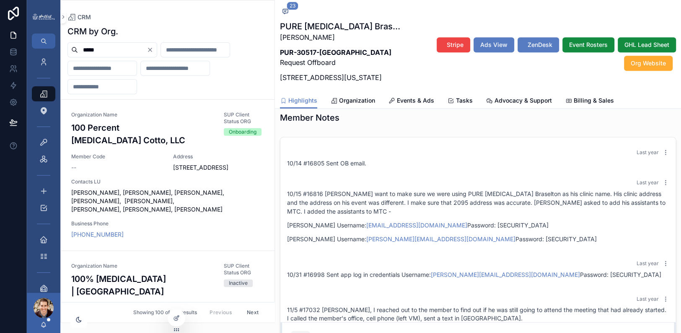 The height and width of the screenshot is (333, 681). Describe the element at coordinates (649, 63) in the screenshot. I see `span: Org Website` at that location.